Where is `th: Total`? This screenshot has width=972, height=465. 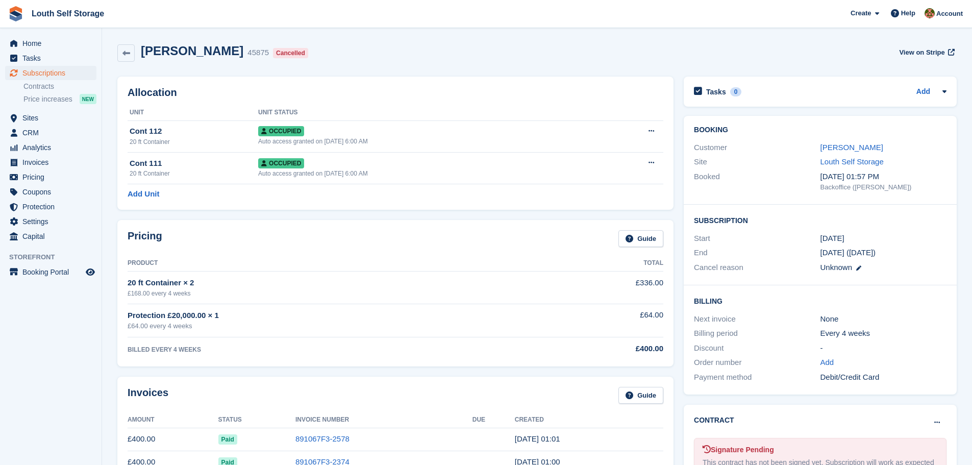 th: Total is located at coordinates (601, 263).